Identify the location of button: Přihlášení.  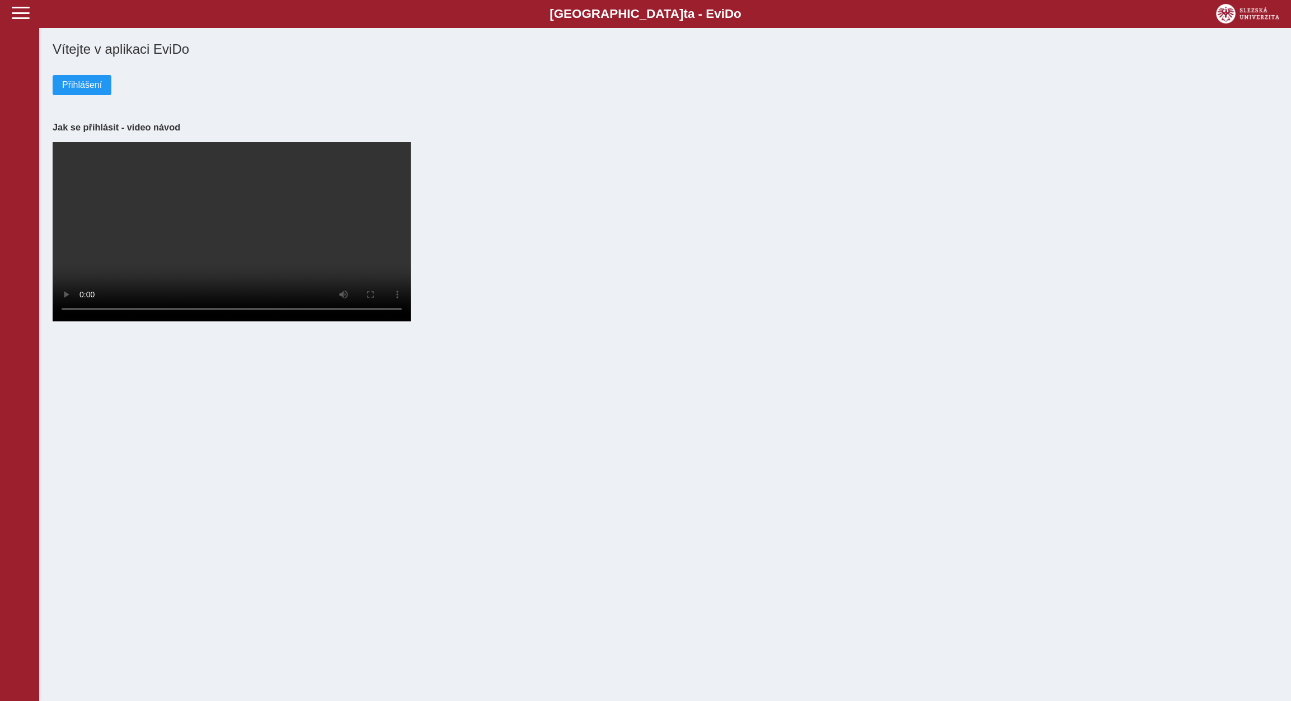
(82, 85).